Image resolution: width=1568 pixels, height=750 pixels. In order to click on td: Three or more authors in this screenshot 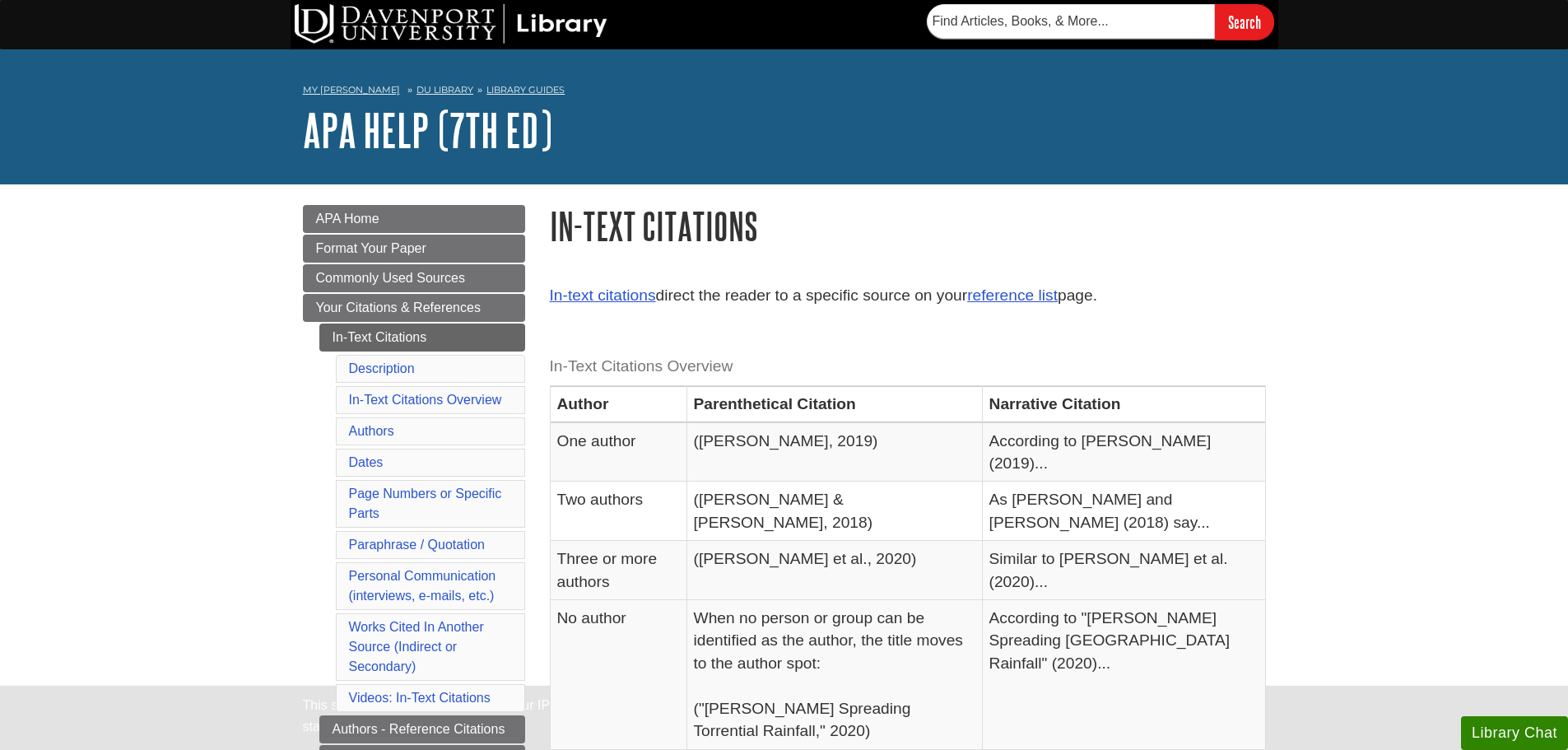, I will do `click(618, 570)`.